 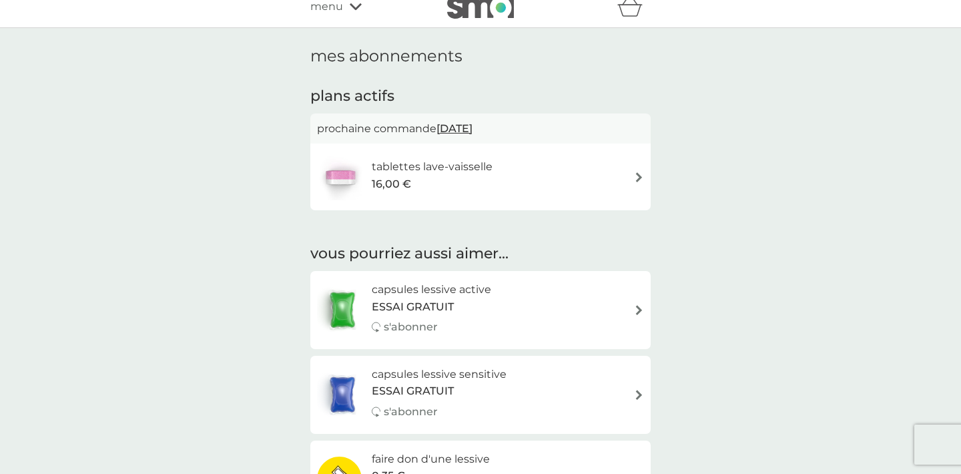 I want to click on img: tablettes lave-vaisselle, so click(x=341, y=177).